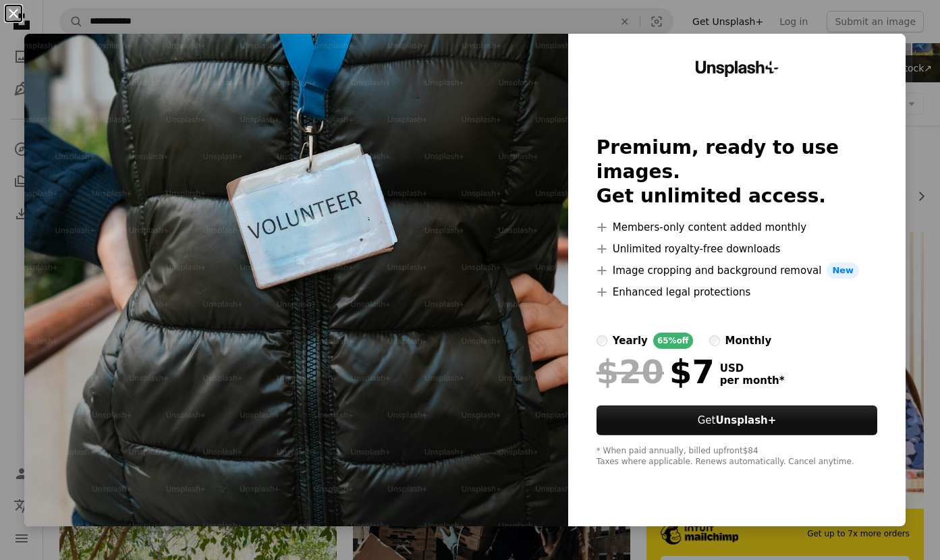 Image resolution: width=940 pixels, height=560 pixels. What do you see at coordinates (630, 341) in the screenshot?
I see `div: yearly` at bounding box center [630, 341].